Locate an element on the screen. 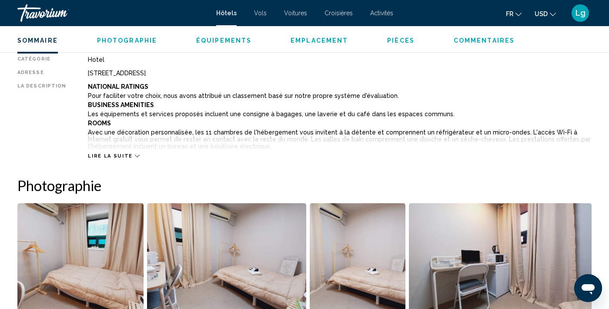 The height and width of the screenshot is (309, 609). div: Adresse is located at coordinates (42, 73).